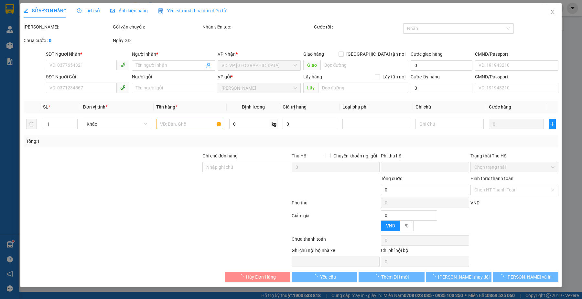 The image size is (582, 299). I want to click on span: Cư Kuin, so click(259, 88).